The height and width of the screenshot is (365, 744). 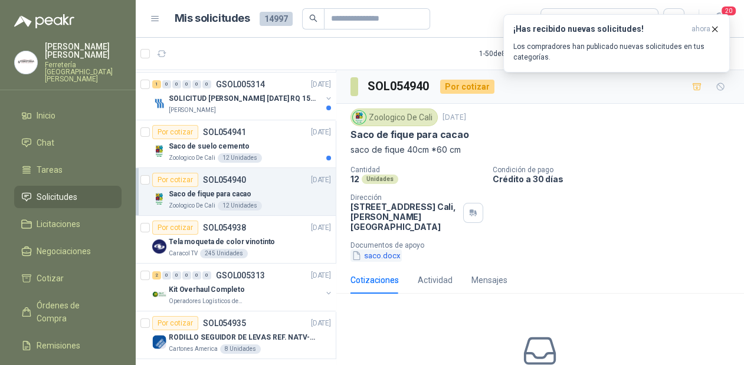 I want to click on p: Kit Overhaul Completo, so click(x=206, y=290).